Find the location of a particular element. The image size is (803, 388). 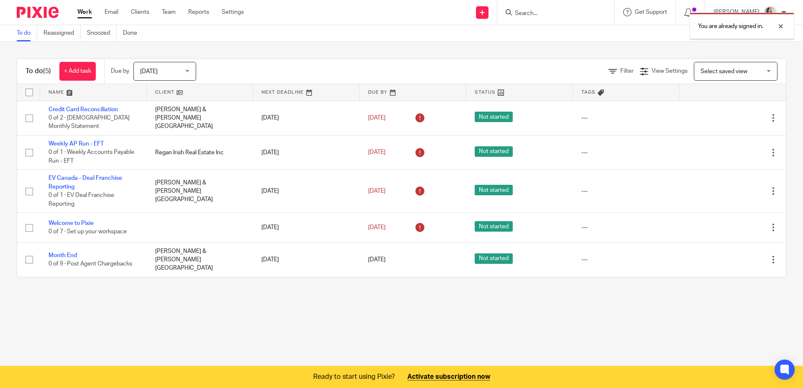

a: Reassigned is located at coordinates (62, 33).